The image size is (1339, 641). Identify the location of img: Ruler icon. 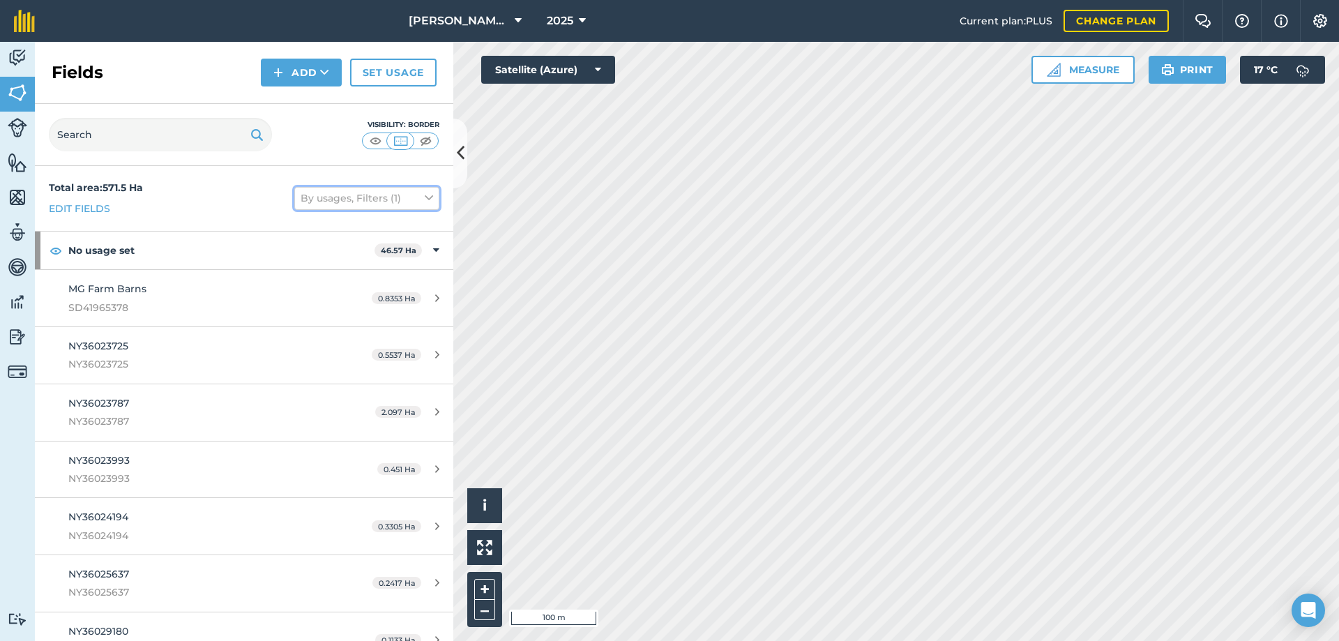
(1054, 70).